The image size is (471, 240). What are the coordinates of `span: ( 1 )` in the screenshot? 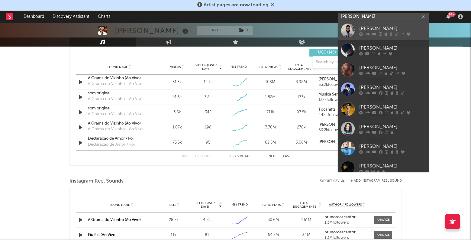 It's located at (244, 30).